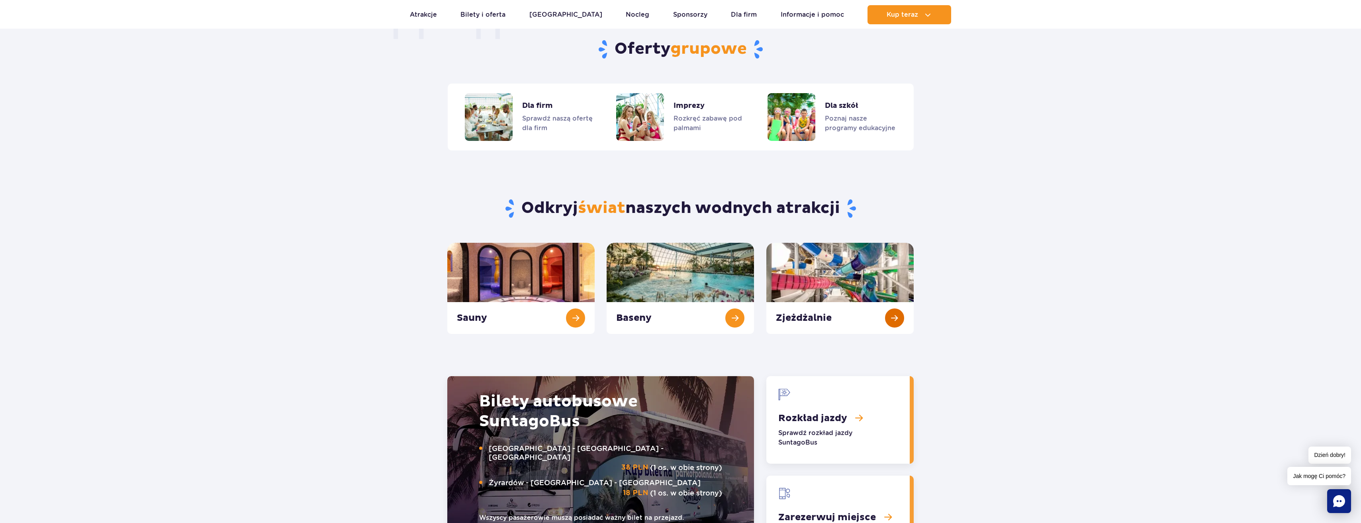  What do you see at coordinates (521, 288) in the screenshot?
I see `a: Sauny` at bounding box center [521, 288].